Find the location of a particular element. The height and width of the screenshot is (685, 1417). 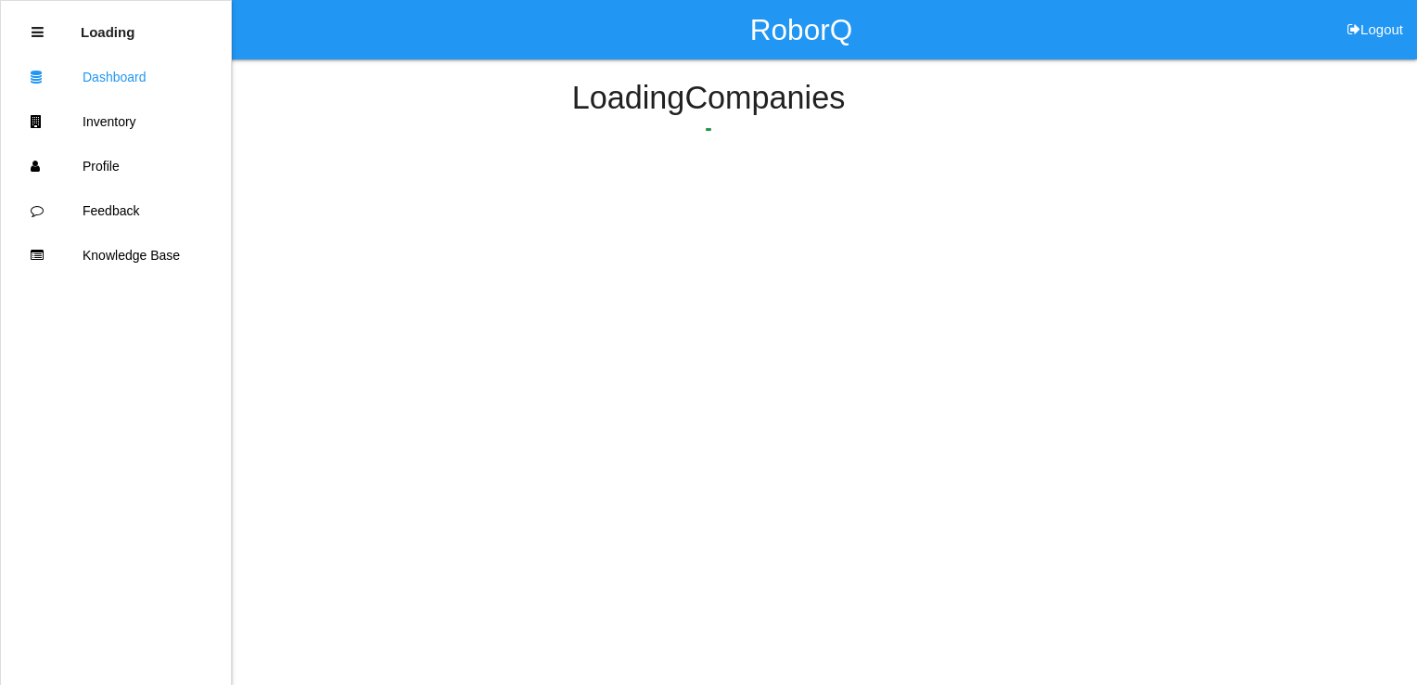

div: Close is located at coordinates (37, 32).